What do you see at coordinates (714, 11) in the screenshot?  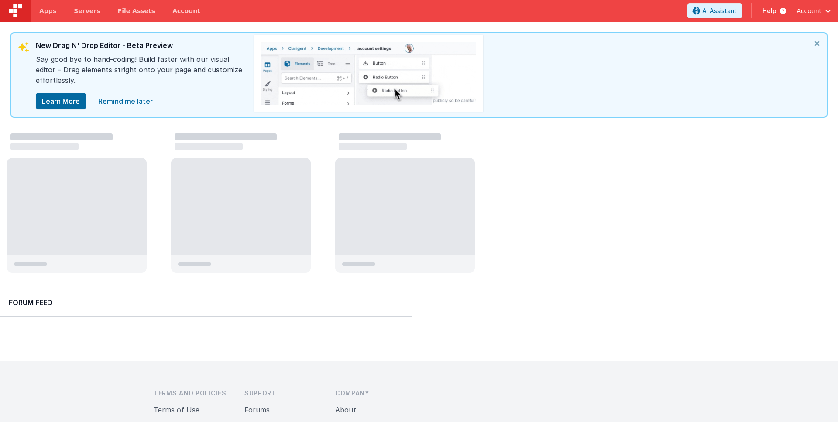 I see `button: AI Assistant` at bounding box center [714, 11].